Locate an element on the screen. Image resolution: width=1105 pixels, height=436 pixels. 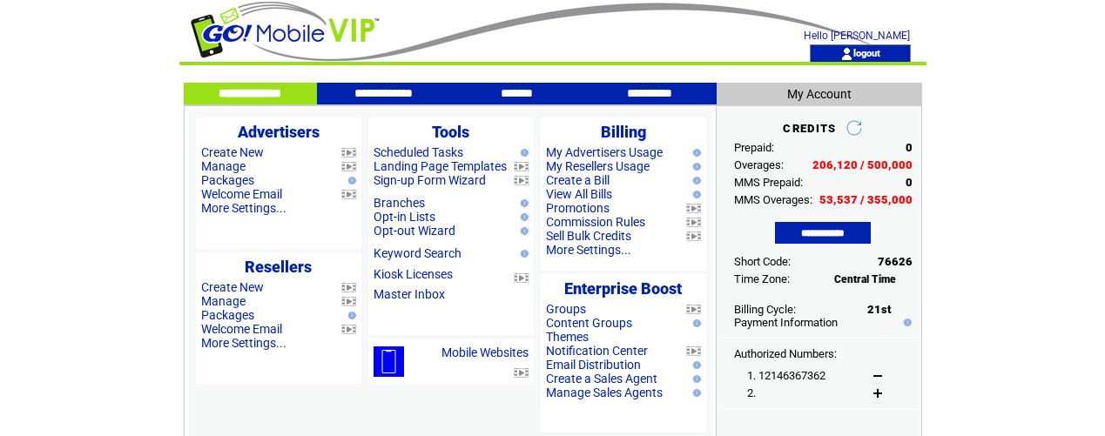
a: Create a Sales Agent is located at coordinates (602, 379).